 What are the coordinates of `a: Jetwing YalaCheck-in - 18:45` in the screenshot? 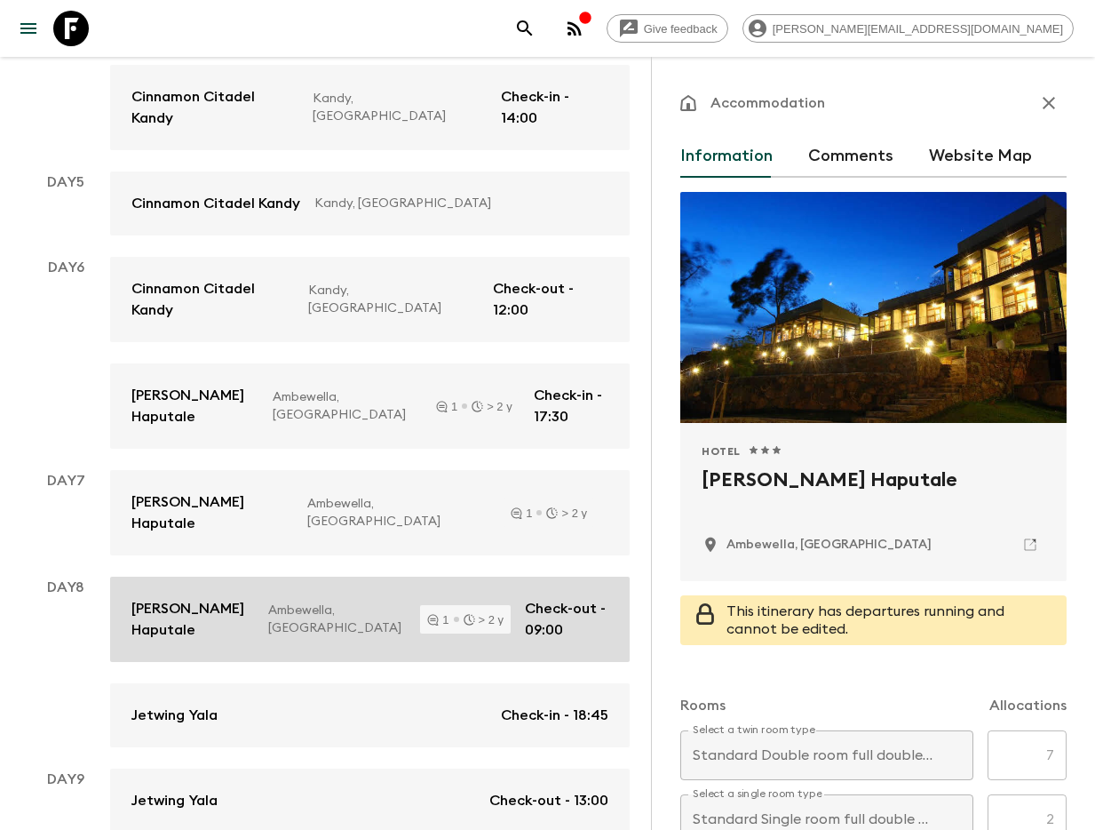 It's located at (370, 715).